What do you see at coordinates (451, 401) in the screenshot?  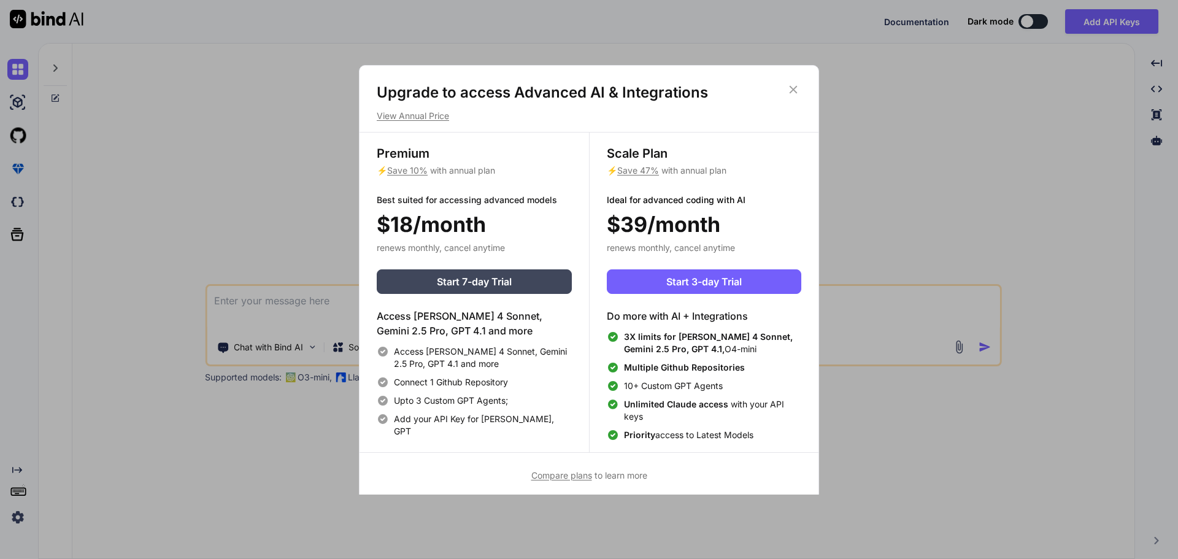 I see `span: Upto 3 Custom GPT Agents;` at bounding box center [451, 401].